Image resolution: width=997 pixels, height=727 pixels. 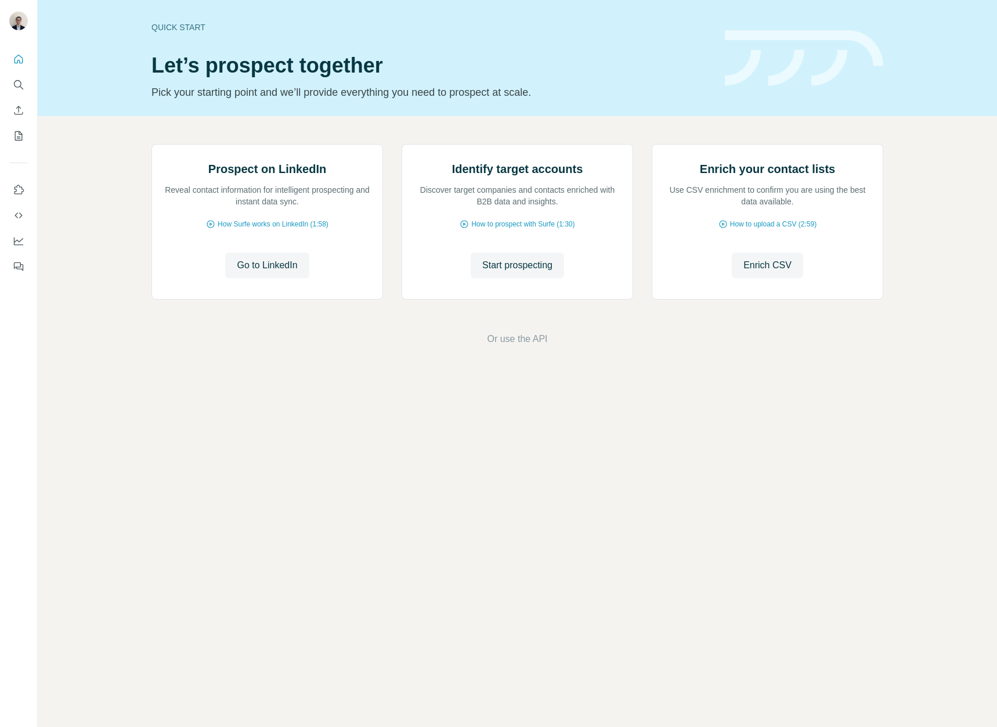 I want to click on p: Pick your starting point and we’ll provide everything you need to prospect at scale., so click(x=431, y=92).